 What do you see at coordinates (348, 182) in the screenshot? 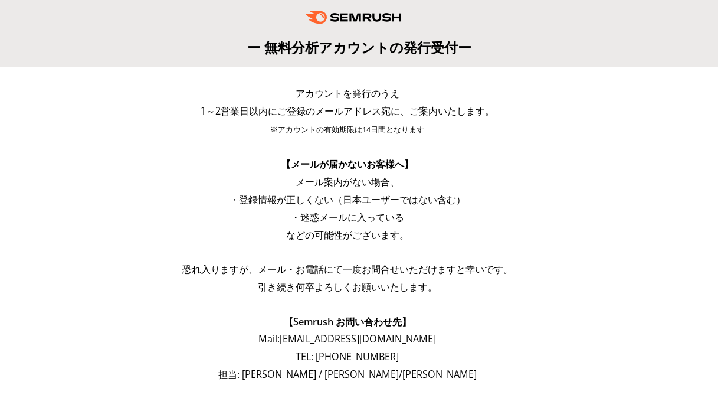
I see `span: メール案内がない場合、` at bounding box center [348, 182].